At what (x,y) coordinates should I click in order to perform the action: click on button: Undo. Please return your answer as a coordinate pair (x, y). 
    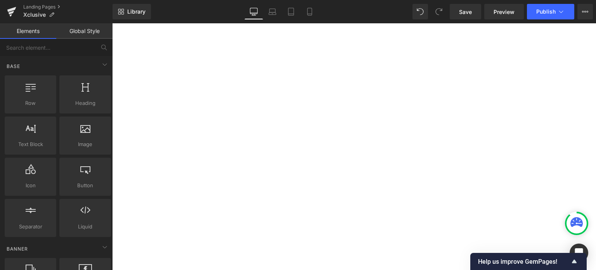
    Looking at the image, I should click on (420, 12).